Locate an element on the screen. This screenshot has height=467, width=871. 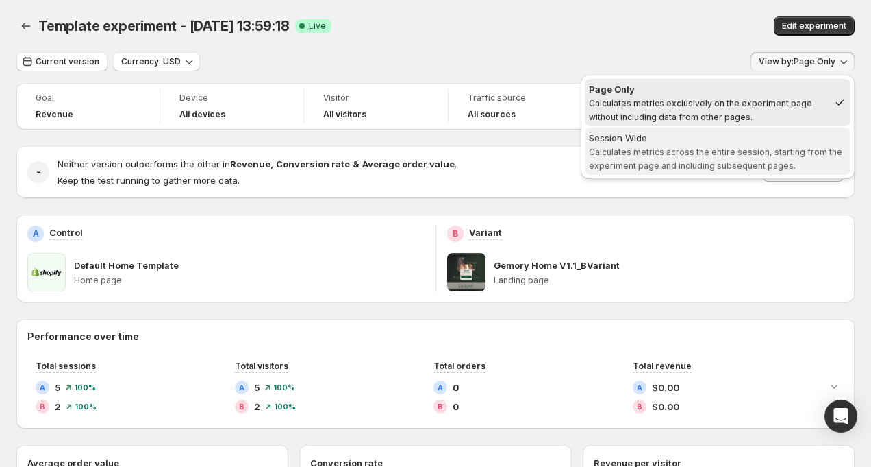
span: Visitor is located at coordinates (375, 98).